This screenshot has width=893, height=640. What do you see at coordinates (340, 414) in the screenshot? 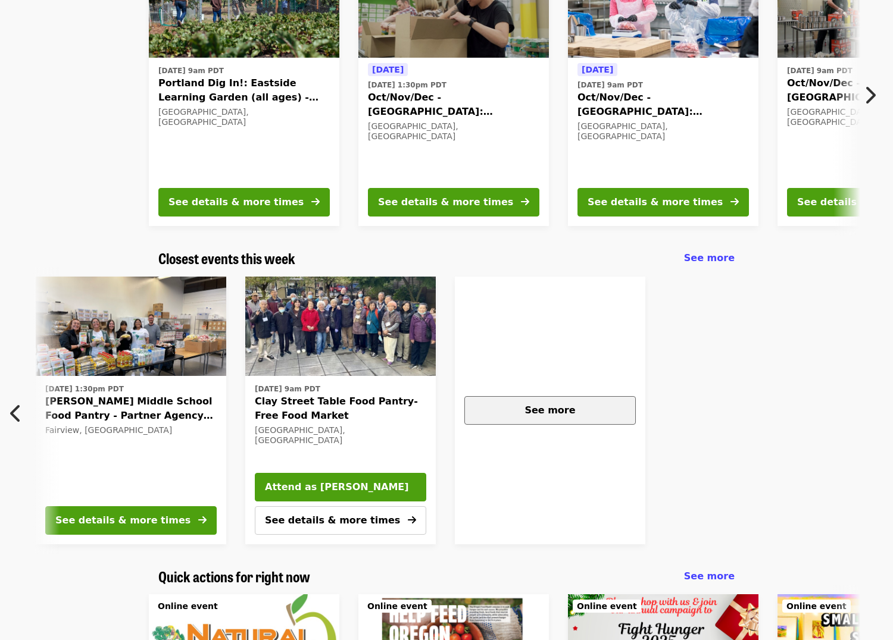
I see `a: See details for "Clay Street Table Food Pantry- Free Food Market"` at bounding box center [340, 414].